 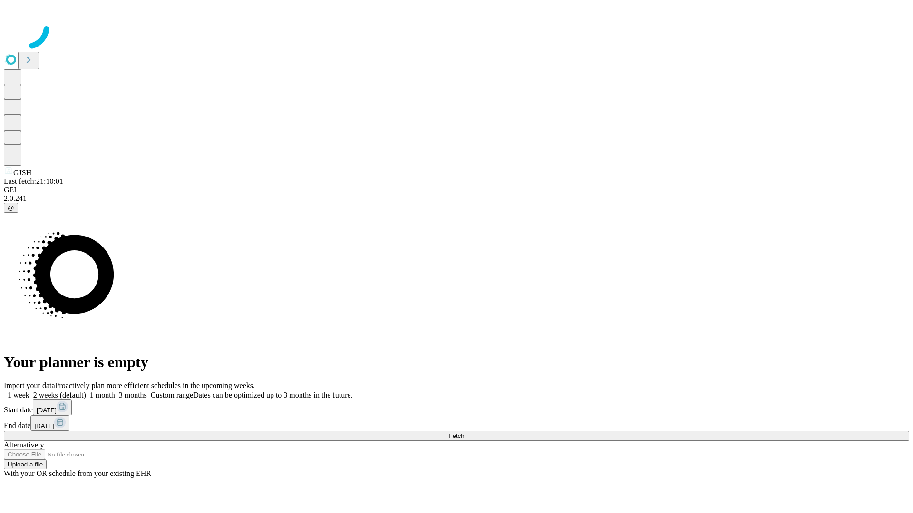 What do you see at coordinates (456, 436) in the screenshot?
I see `span: Fetch` at bounding box center [456, 436].